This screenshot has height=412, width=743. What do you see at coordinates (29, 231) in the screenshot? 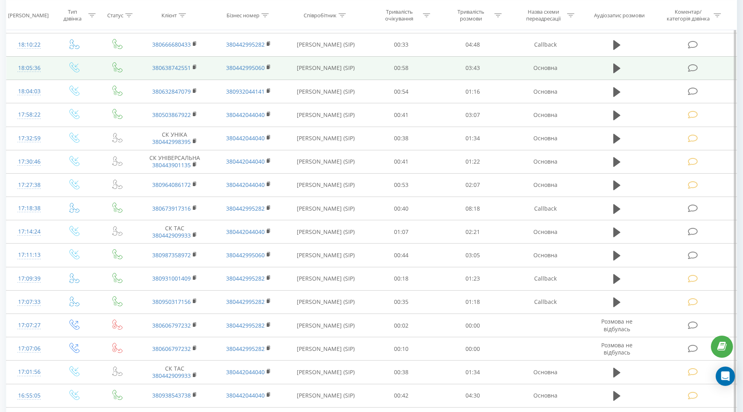
I see `div: 17:14:24` at bounding box center [29, 231].